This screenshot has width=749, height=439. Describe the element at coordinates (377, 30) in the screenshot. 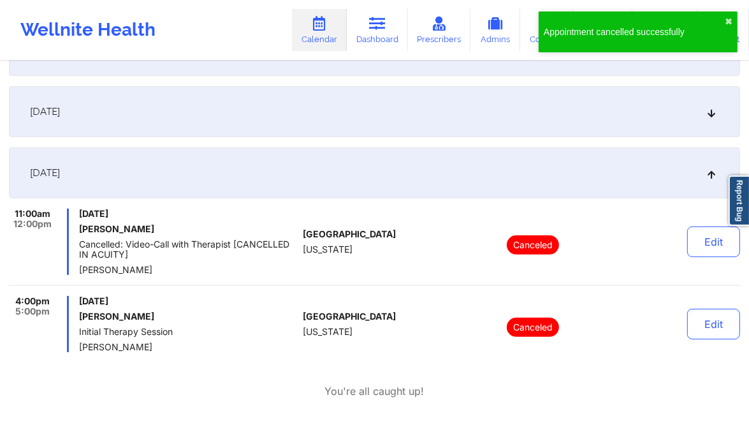

I see `a: Dashboard` at that location.